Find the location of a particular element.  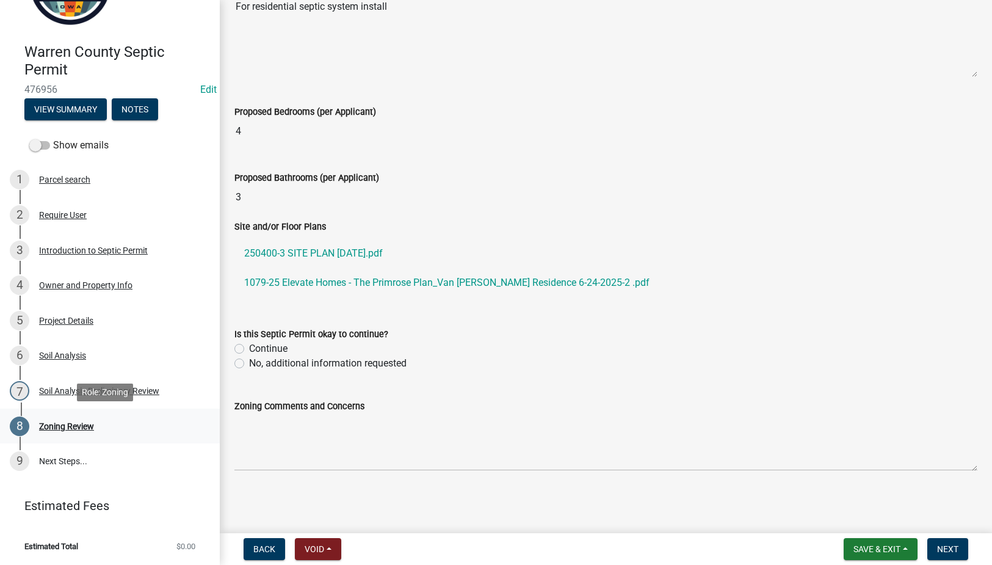

label: Site and/or Floor Plans is located at coordinates (280, 227).